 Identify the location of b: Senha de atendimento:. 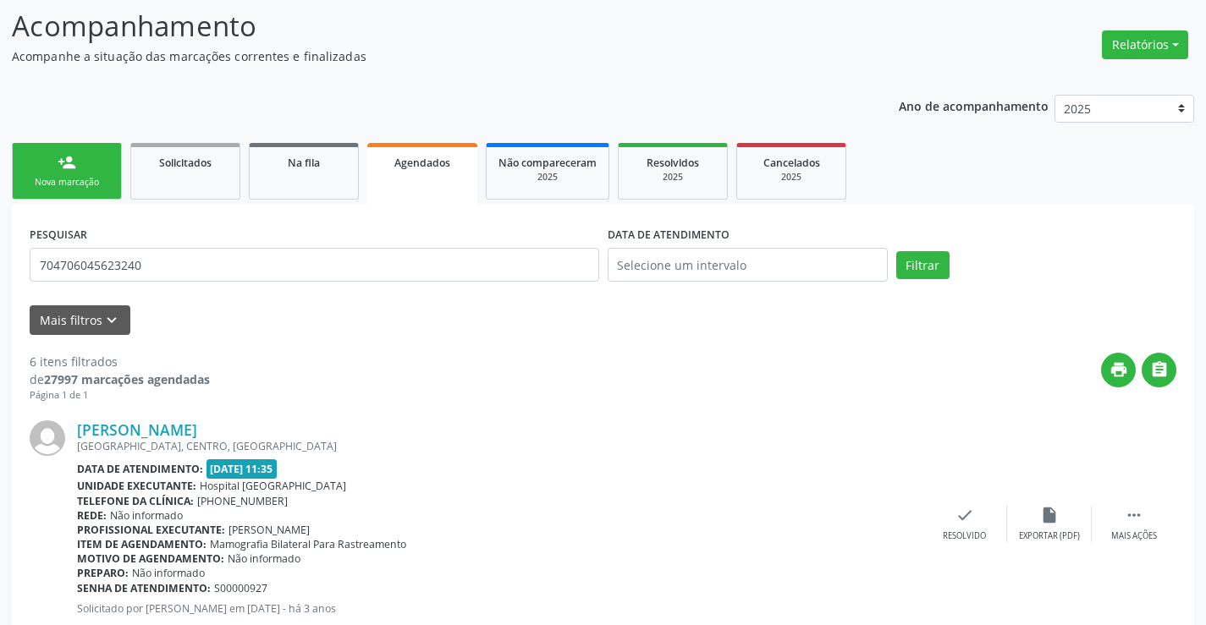
(144, 588).